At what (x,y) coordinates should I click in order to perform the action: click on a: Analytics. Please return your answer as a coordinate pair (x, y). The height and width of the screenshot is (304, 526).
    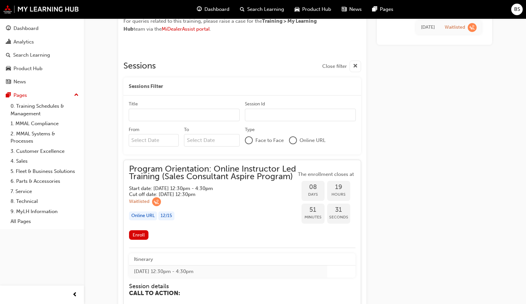
    Looking at the image, I should click on (42, 42).